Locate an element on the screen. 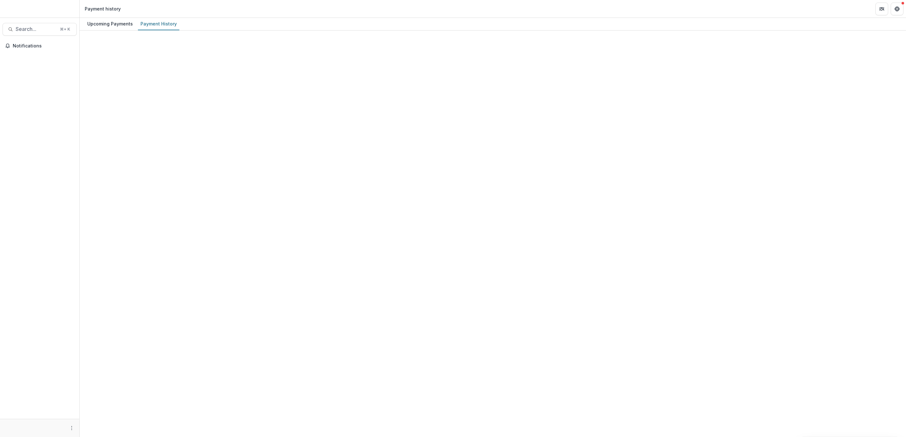 The image size is (906, 437). a: Upcoming Payments is located at coordinates (110, 24).